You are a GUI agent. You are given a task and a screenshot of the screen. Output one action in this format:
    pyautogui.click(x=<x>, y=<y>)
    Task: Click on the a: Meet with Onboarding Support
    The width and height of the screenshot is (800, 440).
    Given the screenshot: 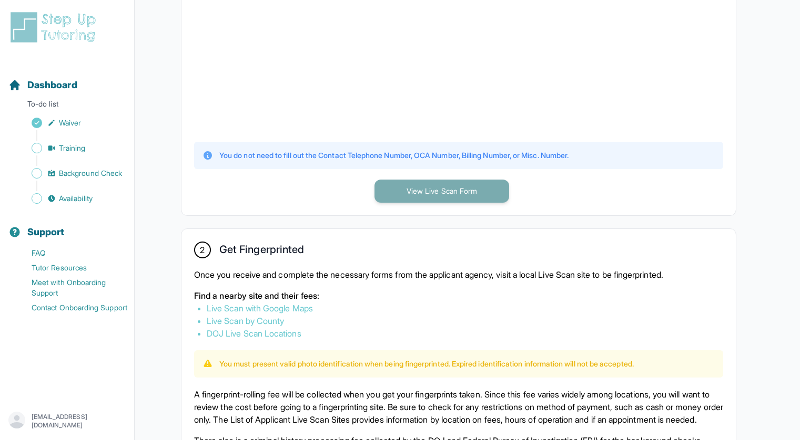 What is the action you would take?
    pyautogui.click(x=71, y=288)
    